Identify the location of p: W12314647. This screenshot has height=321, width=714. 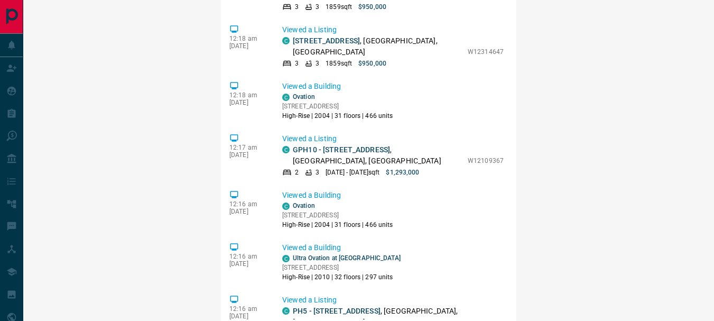
(485, 52).